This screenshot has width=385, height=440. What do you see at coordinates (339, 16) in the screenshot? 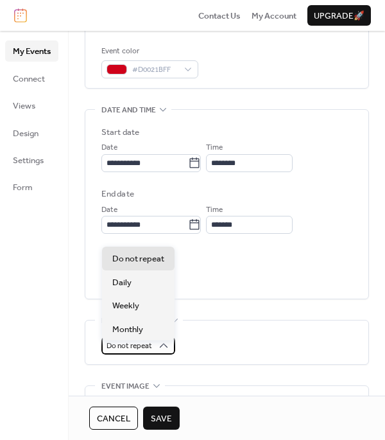
I see `span: Upgrade 🚀` at bounding box center [339, 16].